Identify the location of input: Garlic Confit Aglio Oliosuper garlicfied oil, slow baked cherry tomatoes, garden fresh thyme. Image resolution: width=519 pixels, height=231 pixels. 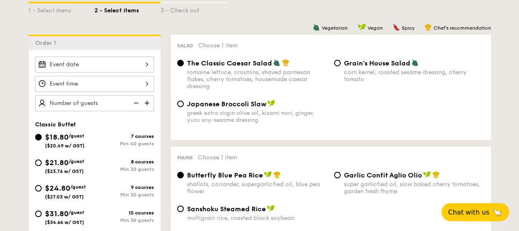
(337, 175).